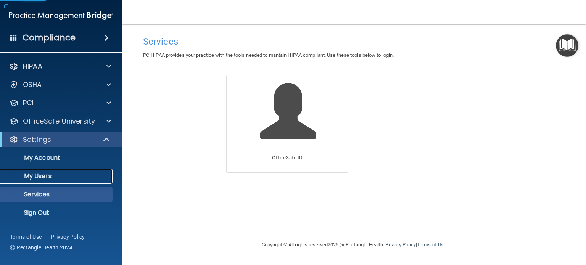 The image size is (586, 265). What do you see at coordinates (28, 103) in the screenshot?
I see `p: PCI` at bounding box center [28, 103].